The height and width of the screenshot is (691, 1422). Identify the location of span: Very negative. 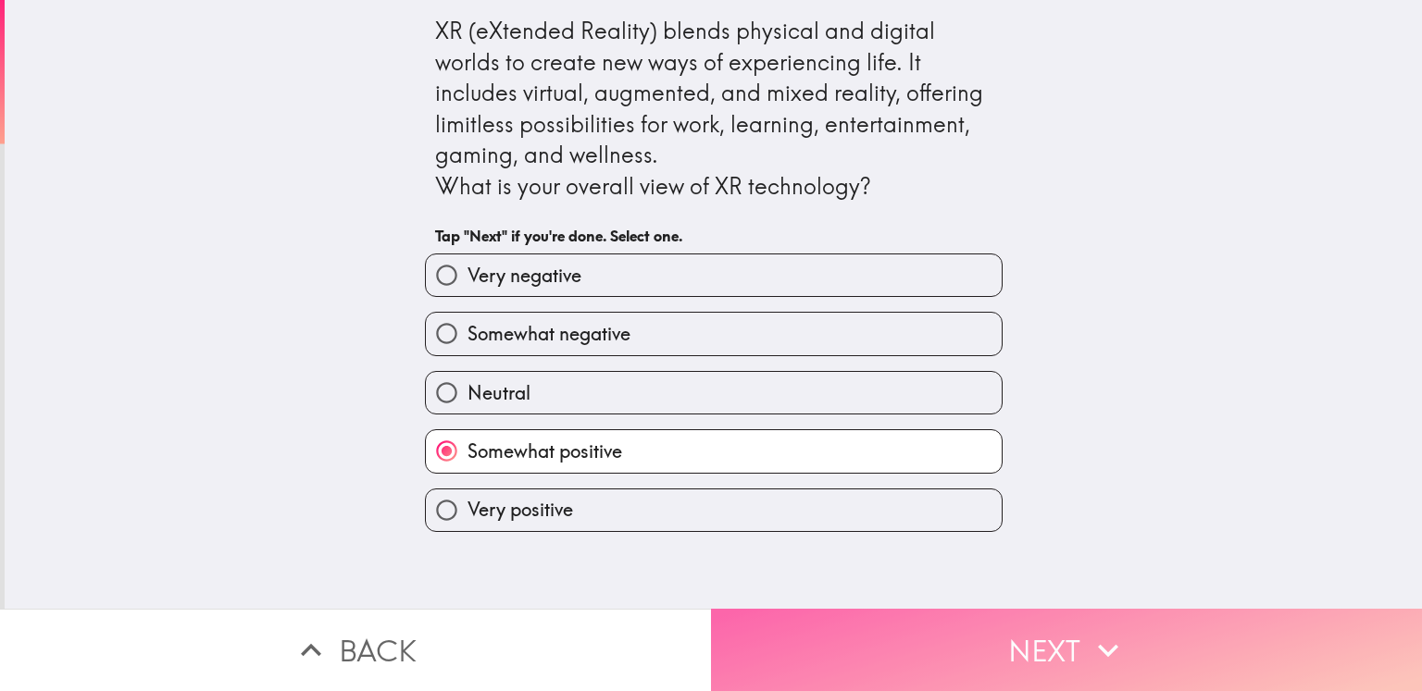
(524, 276).